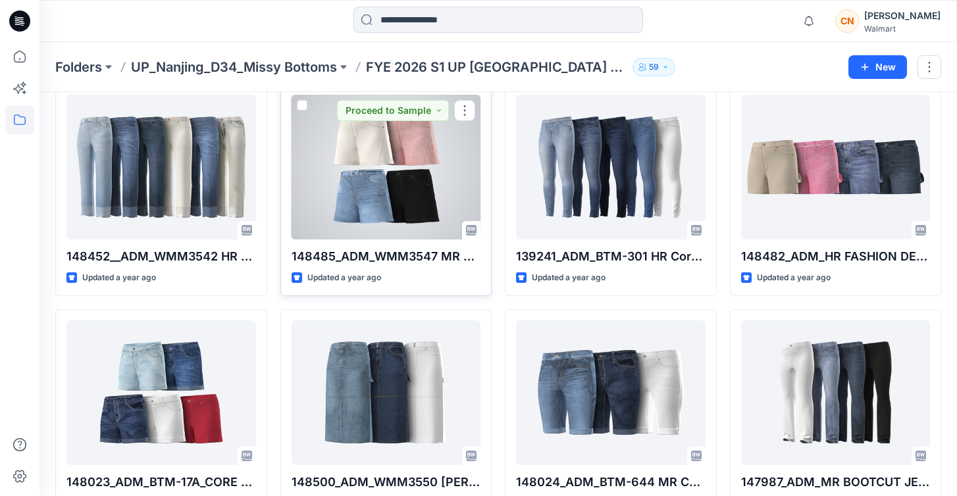  What do you see at coordinates (902, 28) in the screenshot?
I see `div: Walmart` at bounding box center [902, 28].